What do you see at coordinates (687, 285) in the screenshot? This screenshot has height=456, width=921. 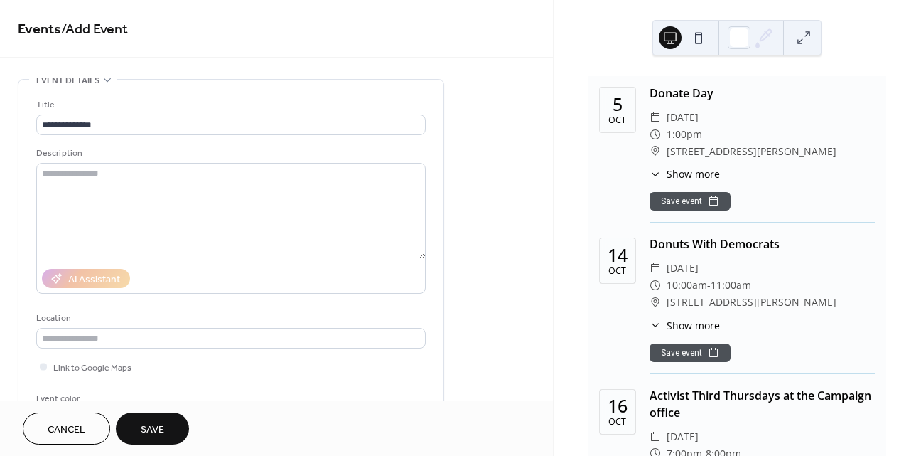 I see `span: 10:00am` at bounding box center [687, 285].